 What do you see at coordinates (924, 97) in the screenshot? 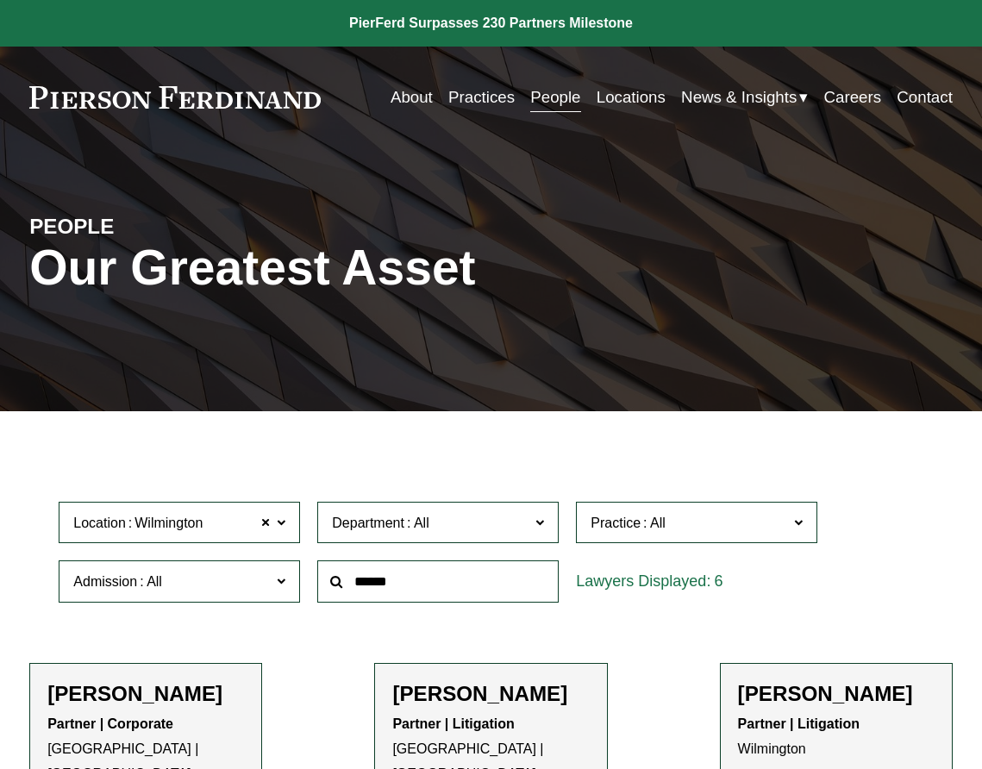
I see `a: Contact` at bounding box center [924, 97].